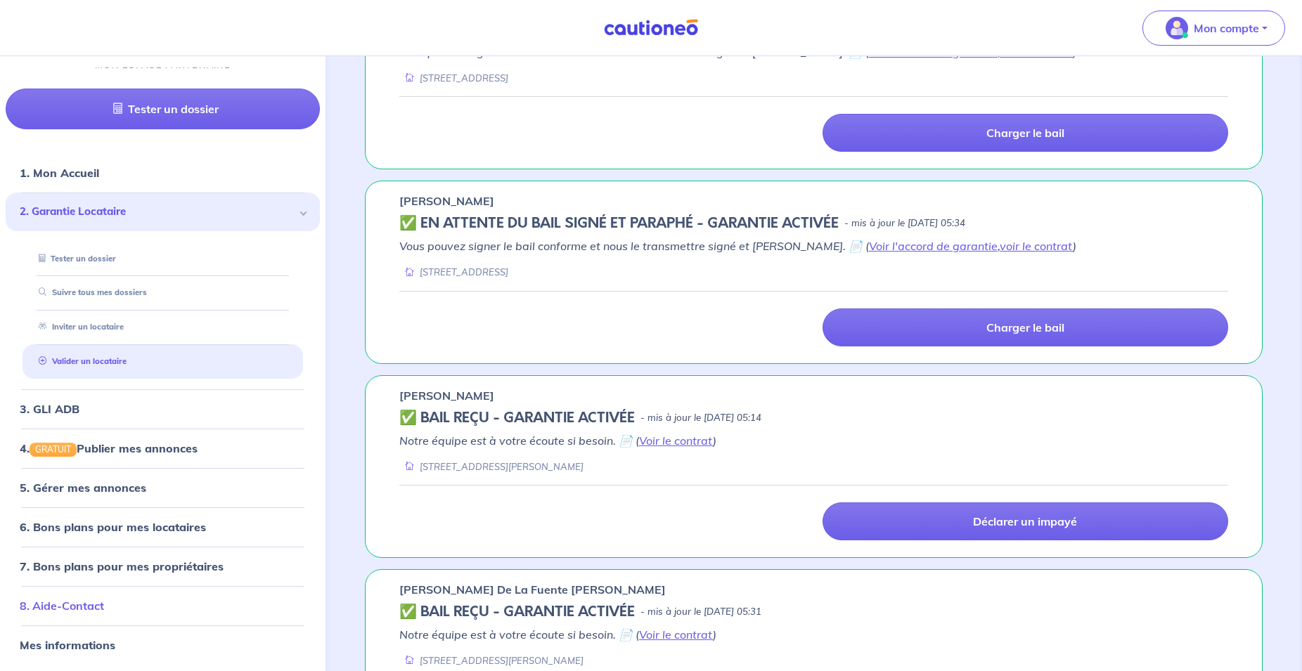  I want to click on a: 5. Gérer mes annonces, so click(83, 488).